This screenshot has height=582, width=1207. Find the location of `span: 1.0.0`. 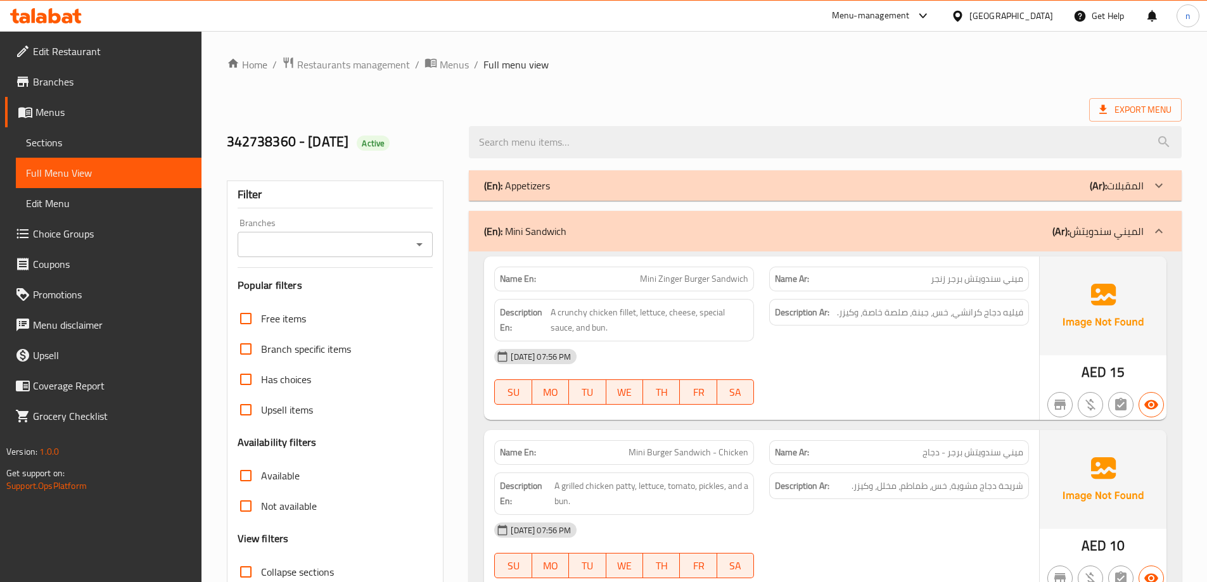

span: 1.0.0 is located at coordinates (49, 452).